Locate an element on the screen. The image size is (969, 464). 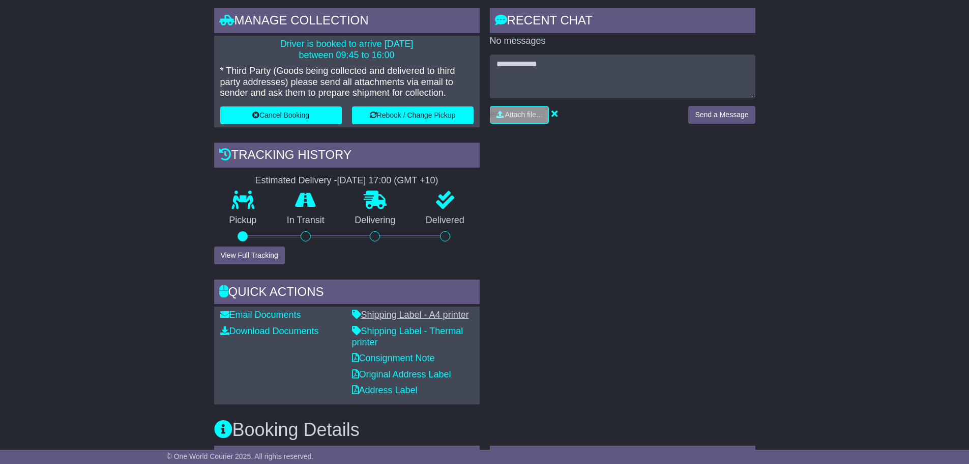
p: Delivered is located at coordinates (445, 220).